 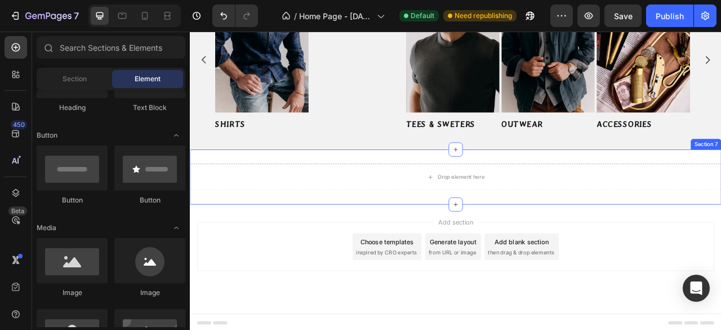 What do you see at coordinates (148, 79) in the screenshot?
I see `span: Element` at bounding box center [148, 79].